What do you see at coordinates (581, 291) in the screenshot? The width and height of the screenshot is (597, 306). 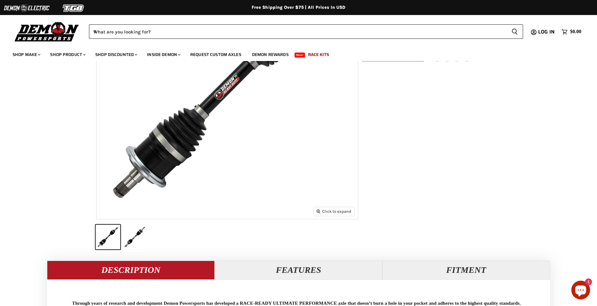 I see `inbox-online-store-chat: Shopify online store chat` at bounding box center [581, 291].